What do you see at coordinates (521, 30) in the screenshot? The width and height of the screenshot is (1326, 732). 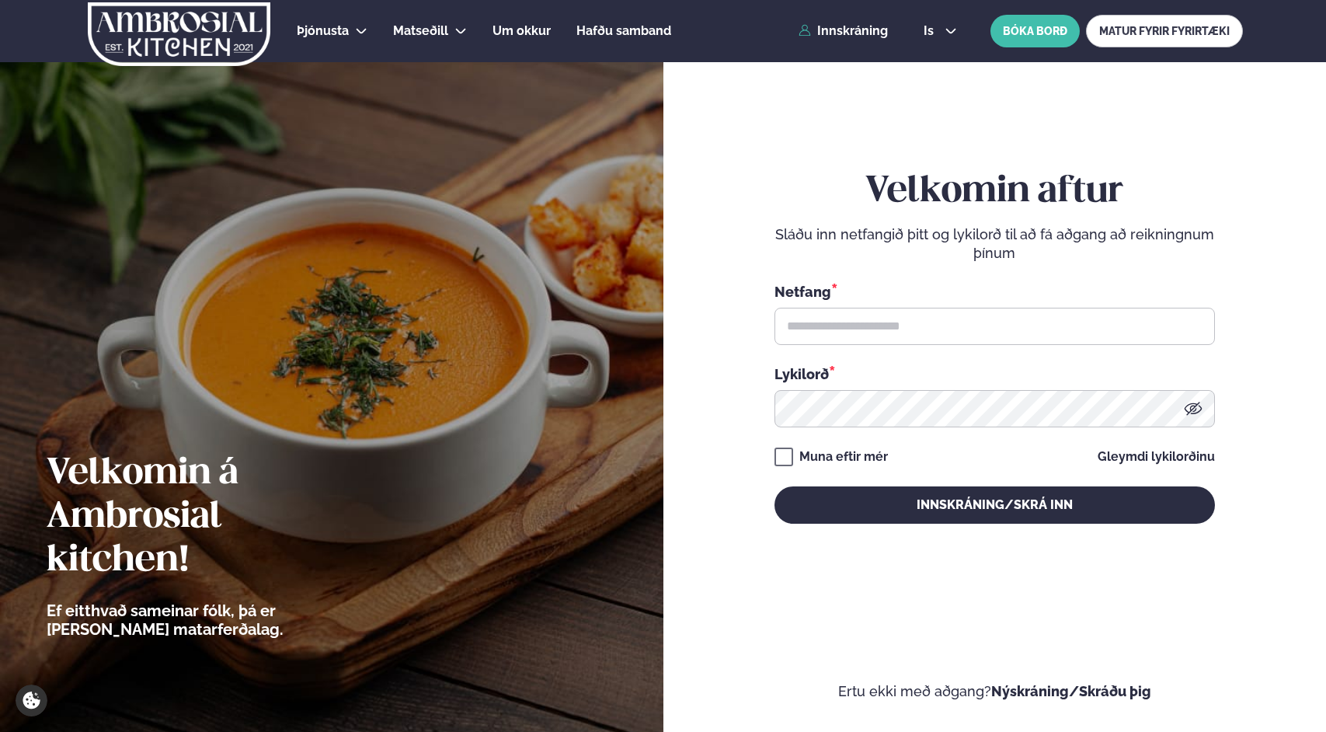 I see `span: Um okkur` at bounding box center [521, 30].